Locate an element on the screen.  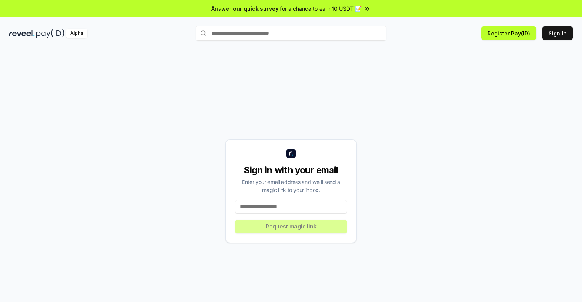
img: pay_id is located at coordinates (50, 33).